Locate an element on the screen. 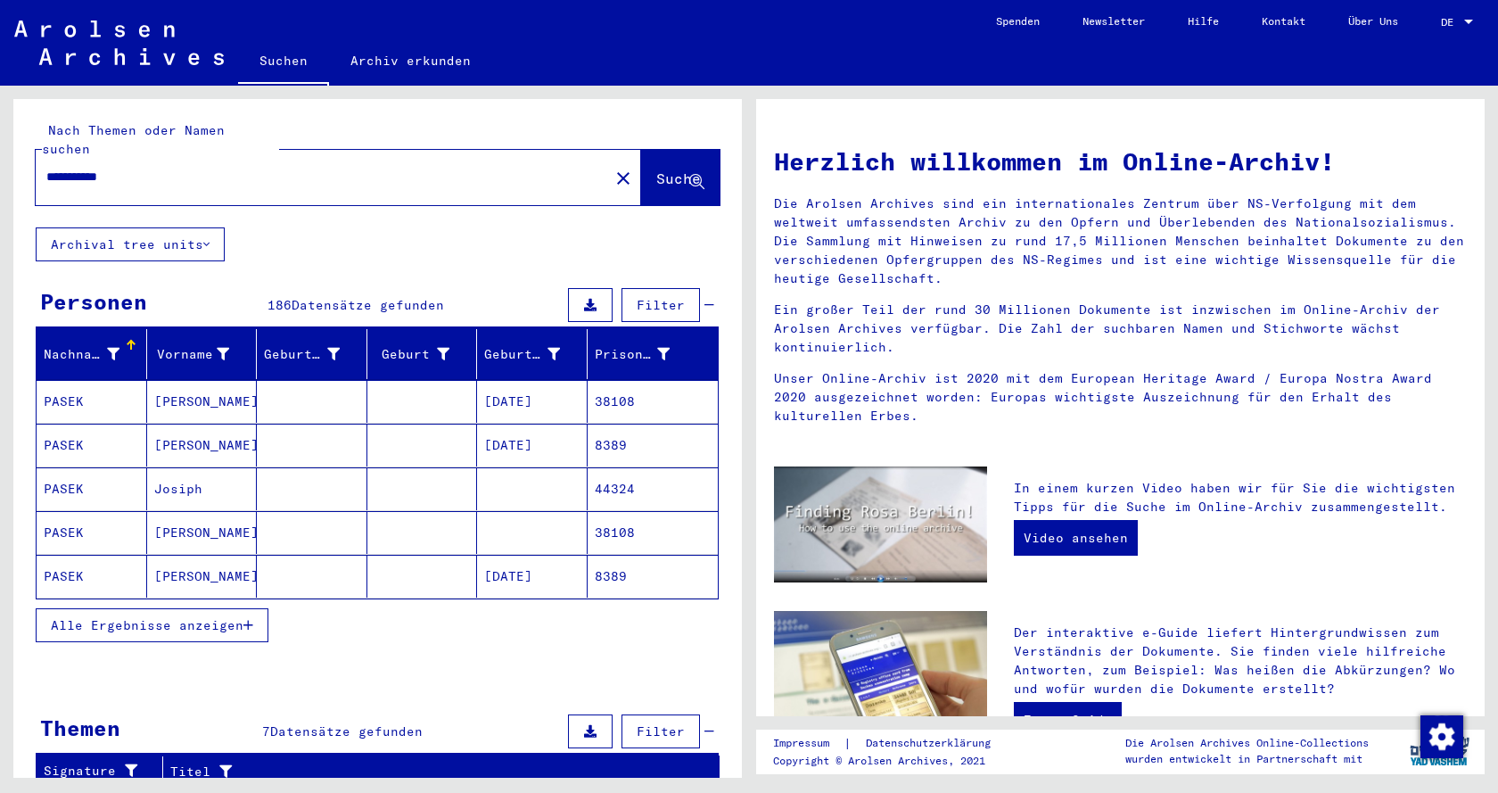 Image resolution: width=1498 pixels, height=793 pixels. span: Alle Ergebnisse anzeigen is located at coordinates (147, 625).